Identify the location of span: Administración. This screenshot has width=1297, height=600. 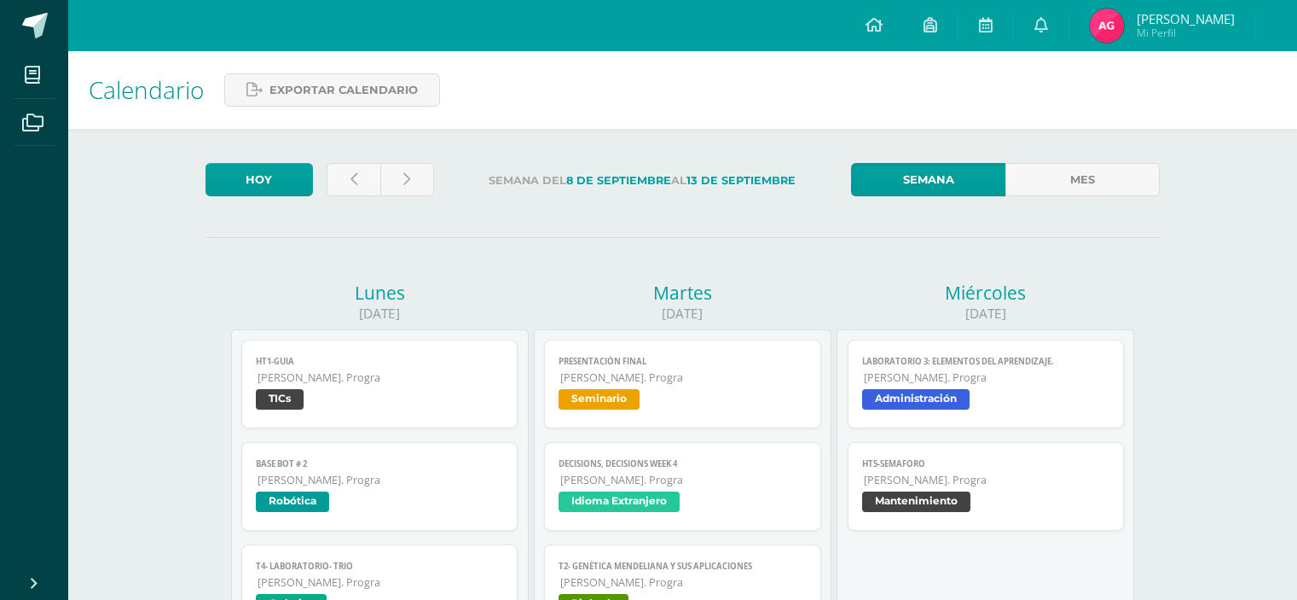
(916, 399).